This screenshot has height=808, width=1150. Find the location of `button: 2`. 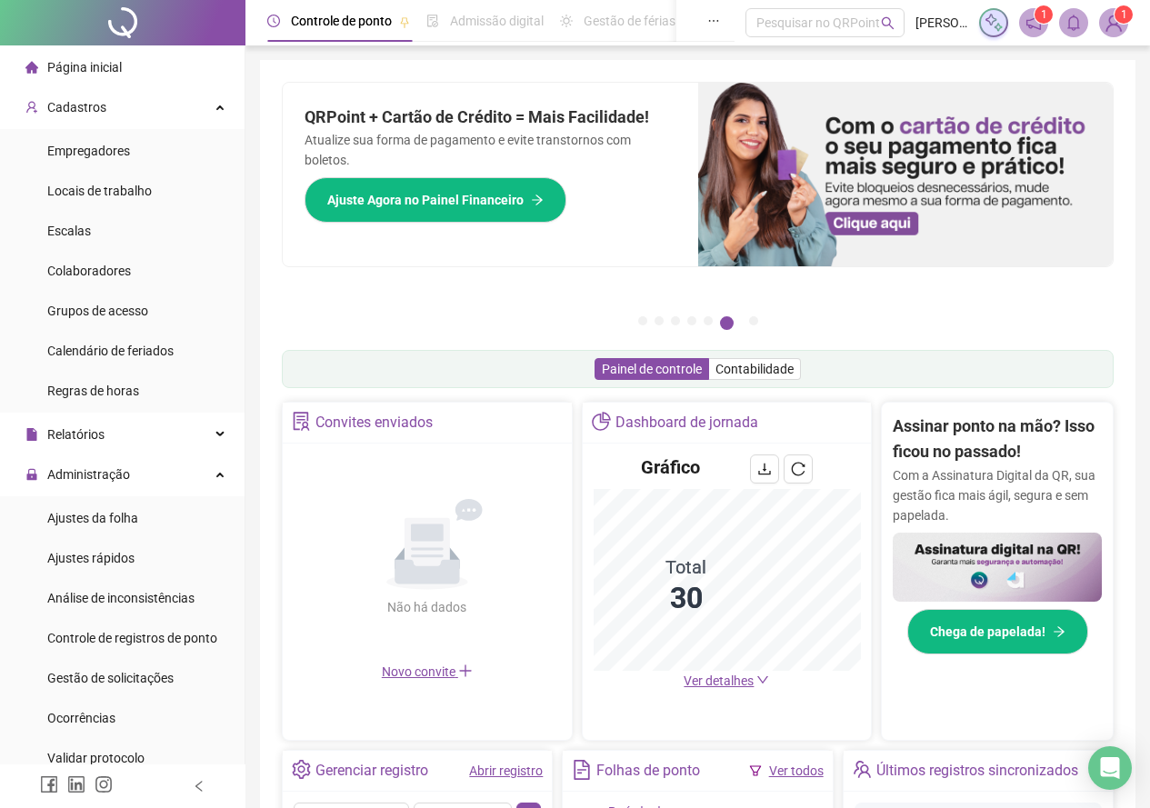

button: 2 is located at coordinates (659, 321).